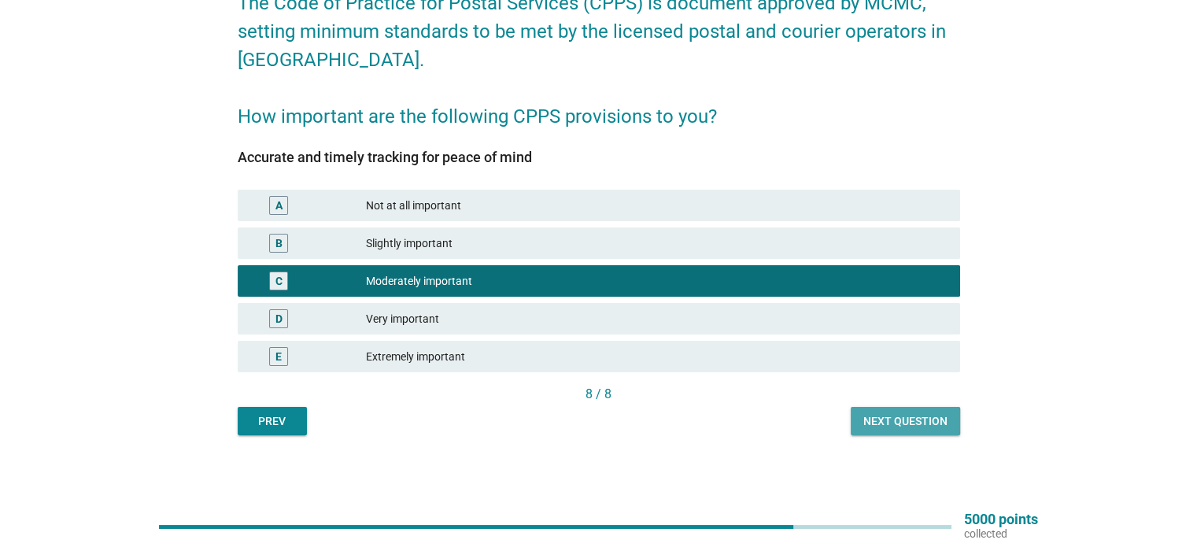 Image resolution: width=1197 pixels, height=547 pixels. I want to click on div: B, so click(279, 243).